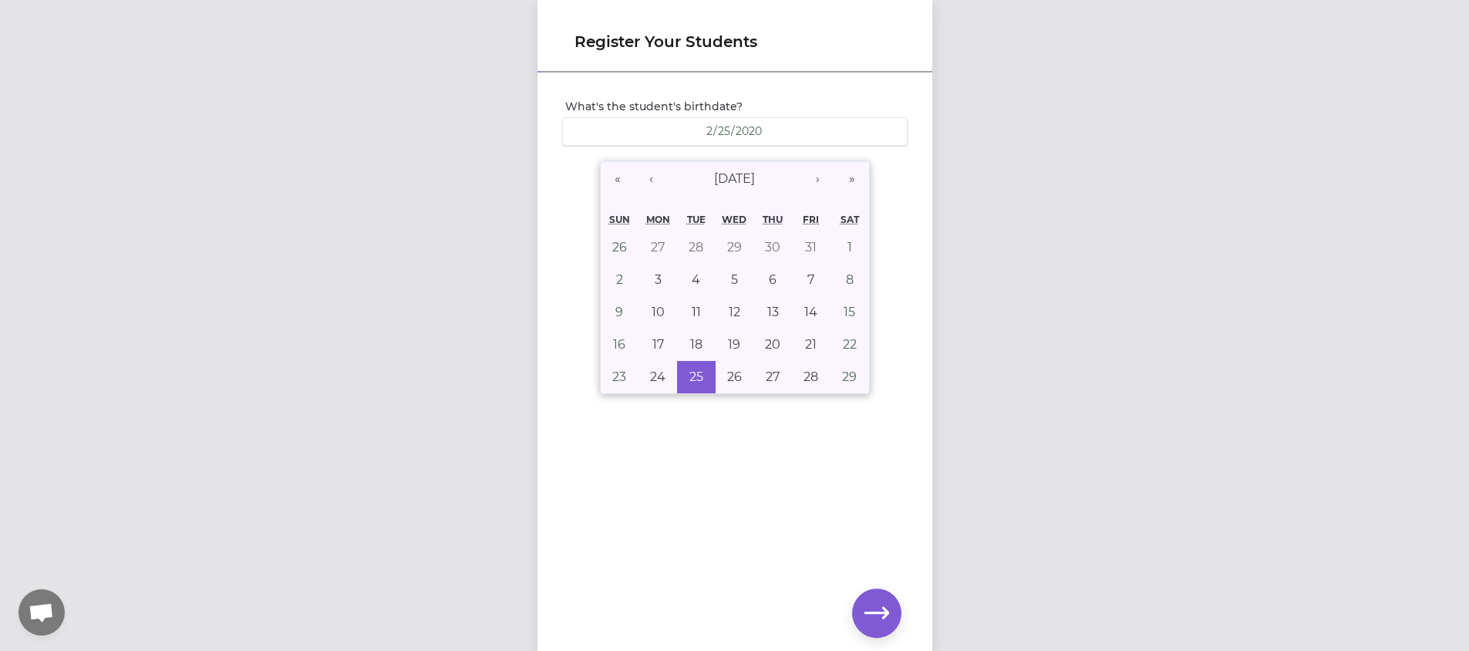 This screenshot has height=651, width=1469. I want to click on button: February 22, 2020, so click(850, 345).